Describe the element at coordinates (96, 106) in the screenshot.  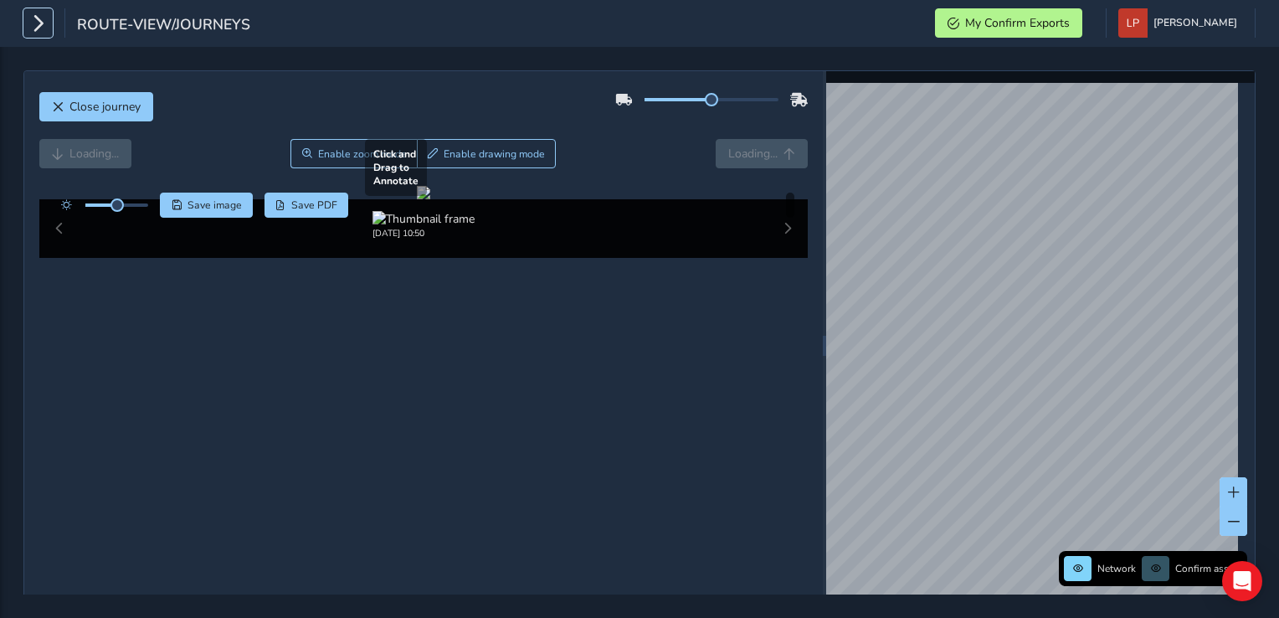
I see `button: Close journey` at that location.